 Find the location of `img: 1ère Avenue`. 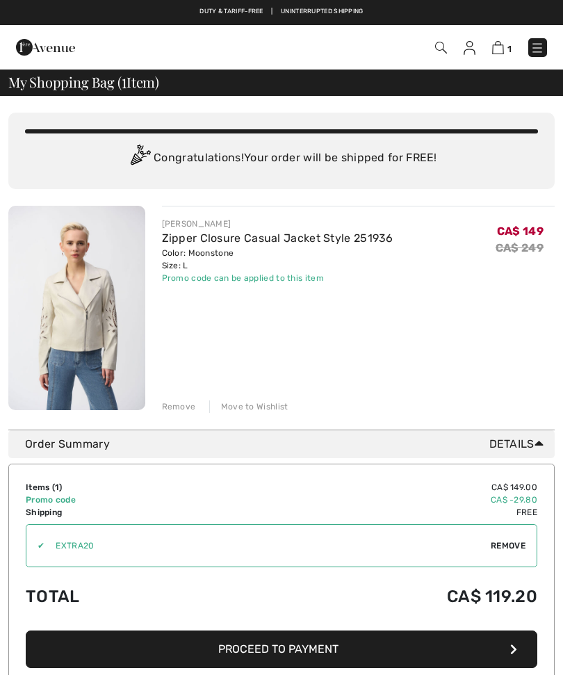

img: 1ère Avenue is located at coordinates (45, 47).